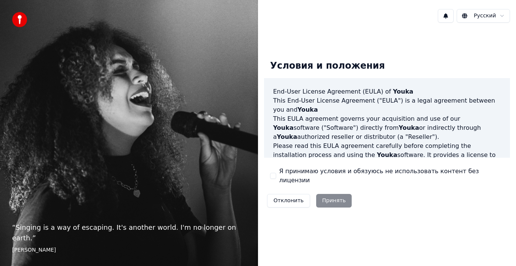 This screenshot has width=516, height=266. What do you see at coordinates (387, 92) in the screenshot?
I see `h3: End-User License Agreement (EULA) of` at bounding box center [387, 92].